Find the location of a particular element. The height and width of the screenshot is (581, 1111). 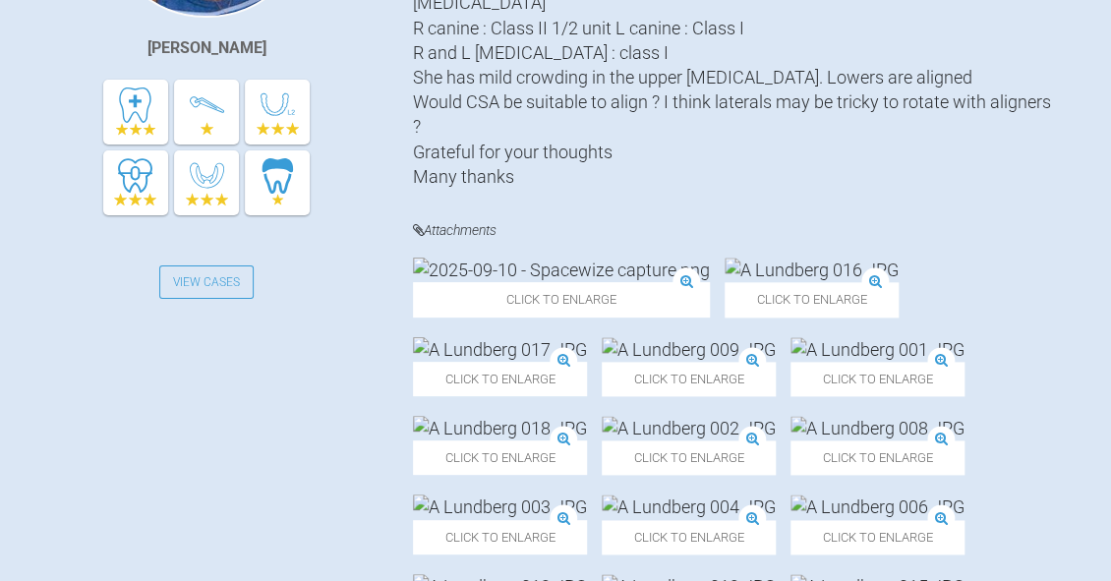

img: A Lundberg 006.JPG is located at coordinates (877, 507).